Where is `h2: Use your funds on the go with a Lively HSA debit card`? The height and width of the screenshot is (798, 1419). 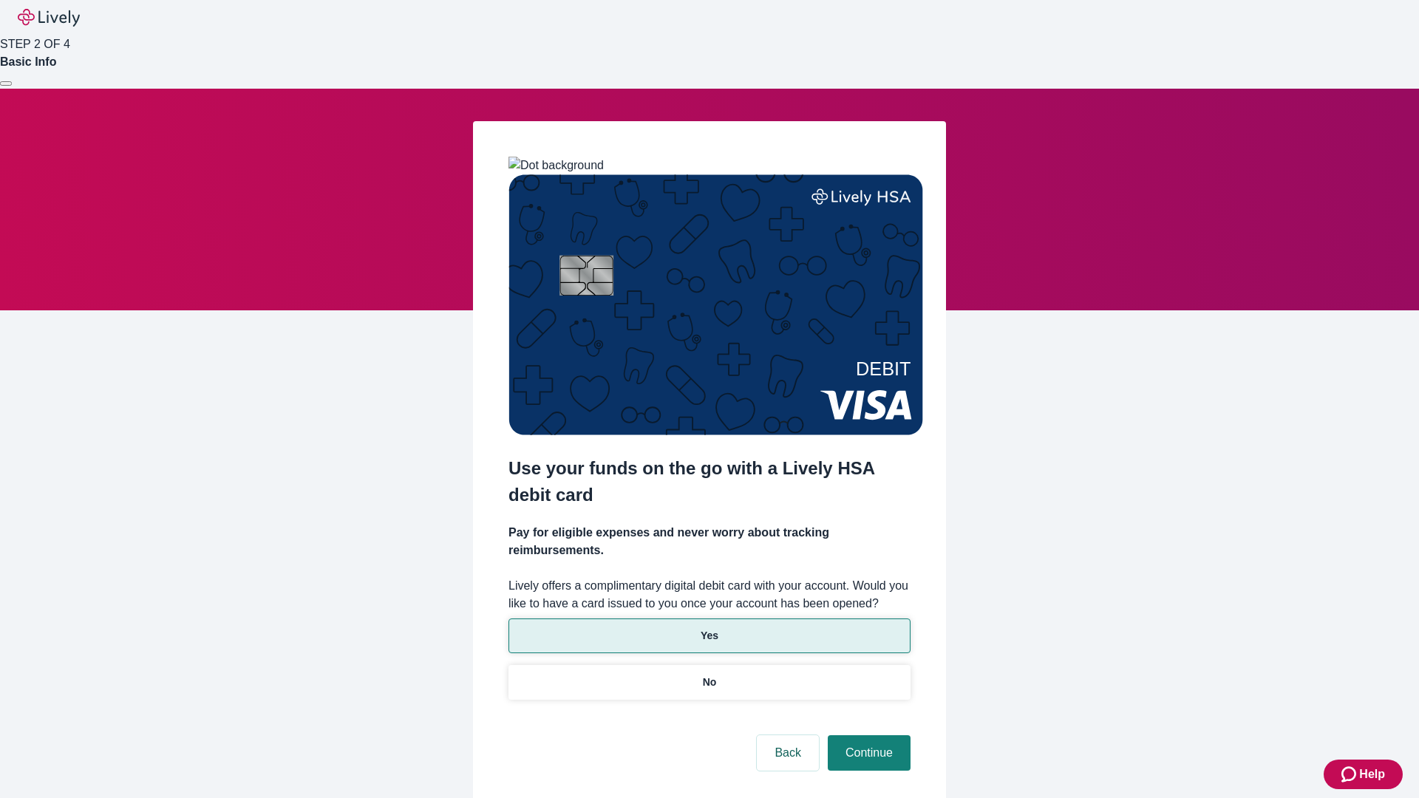 h2: Use your funds on the go with a Lively HSA debit card is located at coordinates (709, 482).